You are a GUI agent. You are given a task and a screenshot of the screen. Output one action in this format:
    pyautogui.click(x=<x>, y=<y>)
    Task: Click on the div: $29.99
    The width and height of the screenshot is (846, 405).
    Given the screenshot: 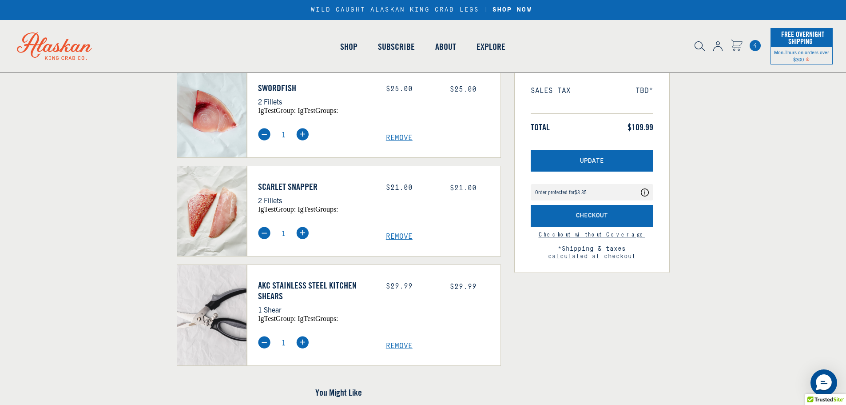 What is the action you would take?
    pyautogui.click(x=411, y=286)
    